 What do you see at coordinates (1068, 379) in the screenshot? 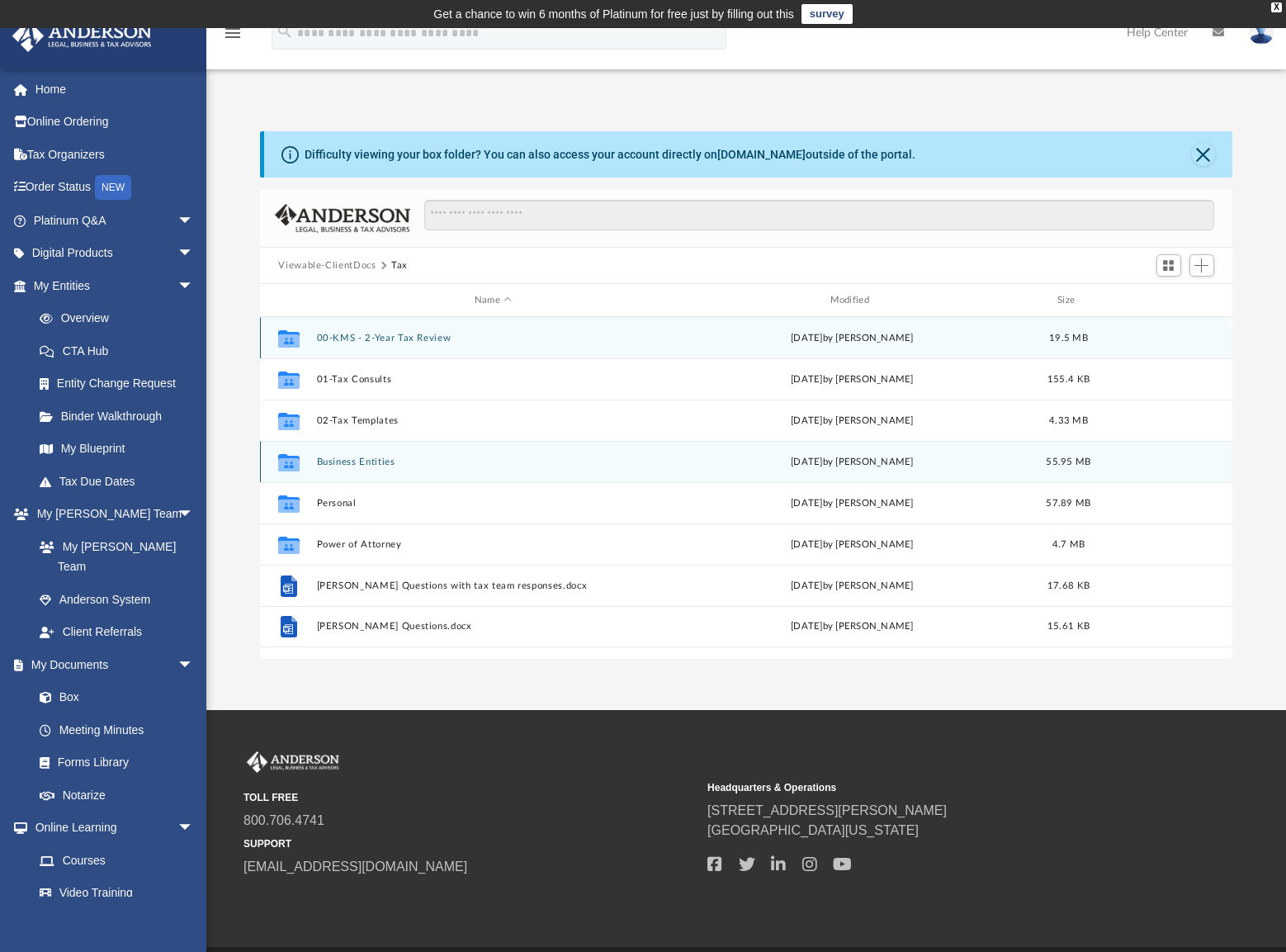
I see `span: 155.4 KB` at bounding box center [1068, 379].